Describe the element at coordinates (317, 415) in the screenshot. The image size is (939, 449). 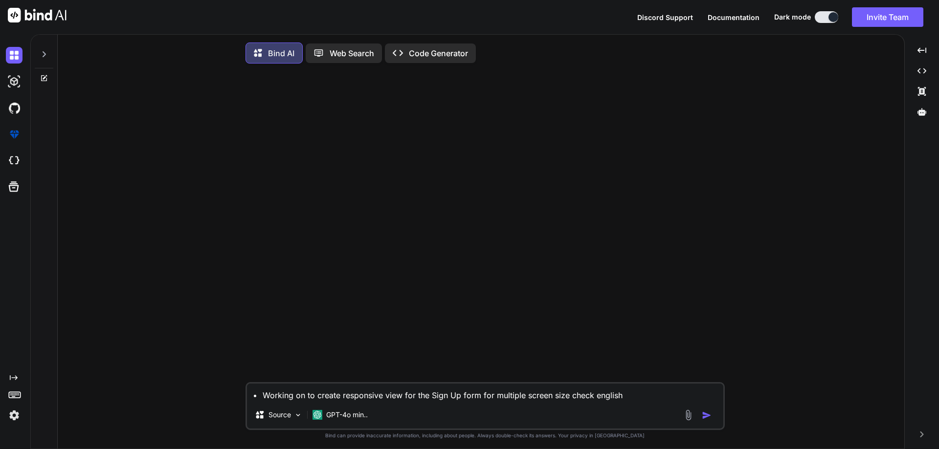
I see `img: GPT-4o mini` at that location.